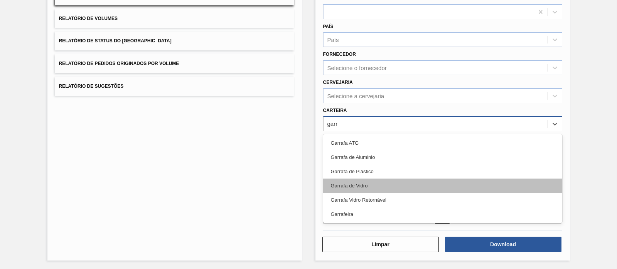  I want to click on div: Garrafa de Aluminio, so click(443, 157).